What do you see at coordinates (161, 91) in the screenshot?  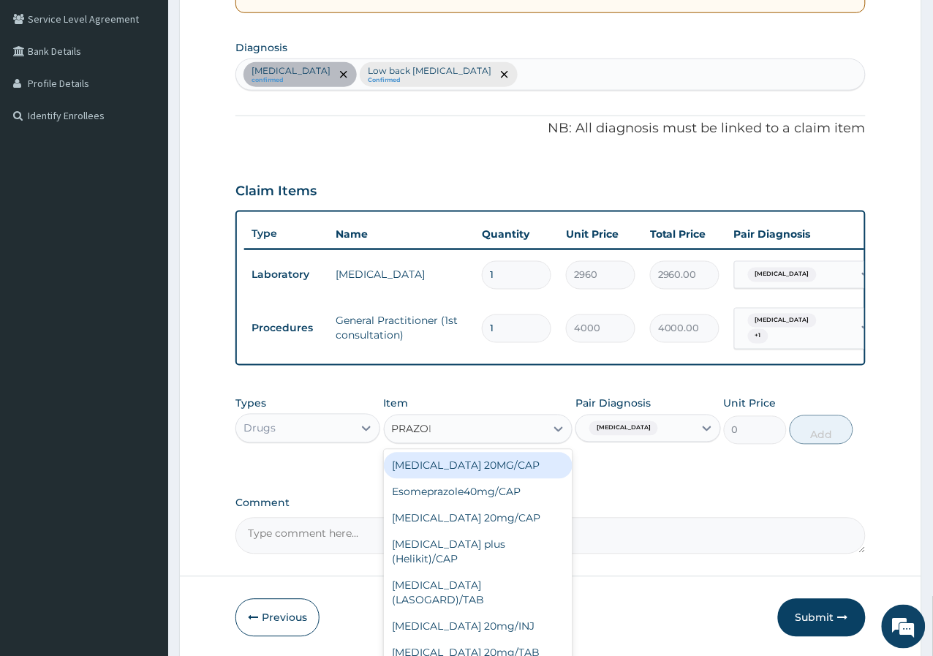 I see `div: Chat with us now` at bounding box center [161, 91].